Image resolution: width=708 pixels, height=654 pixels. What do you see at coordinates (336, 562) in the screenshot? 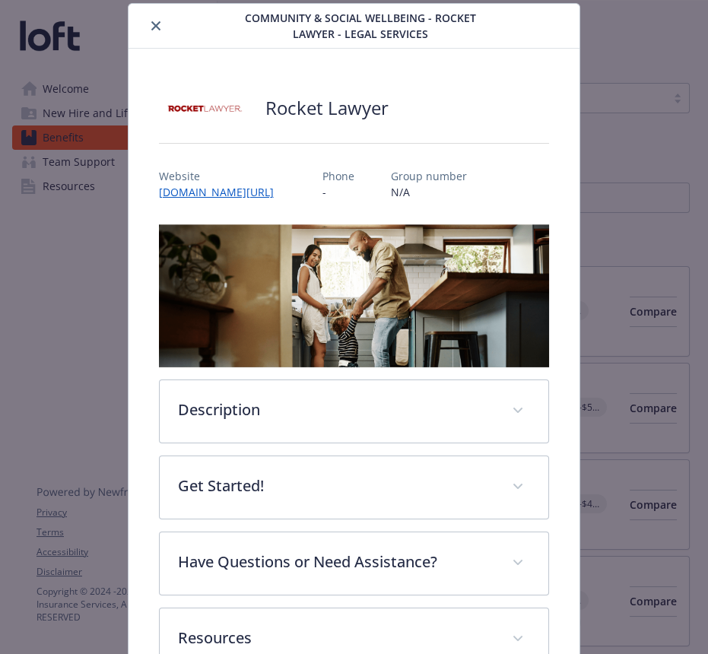
I see `p: Have Questions or Need Assistance?` at bounding box center [336, 562].